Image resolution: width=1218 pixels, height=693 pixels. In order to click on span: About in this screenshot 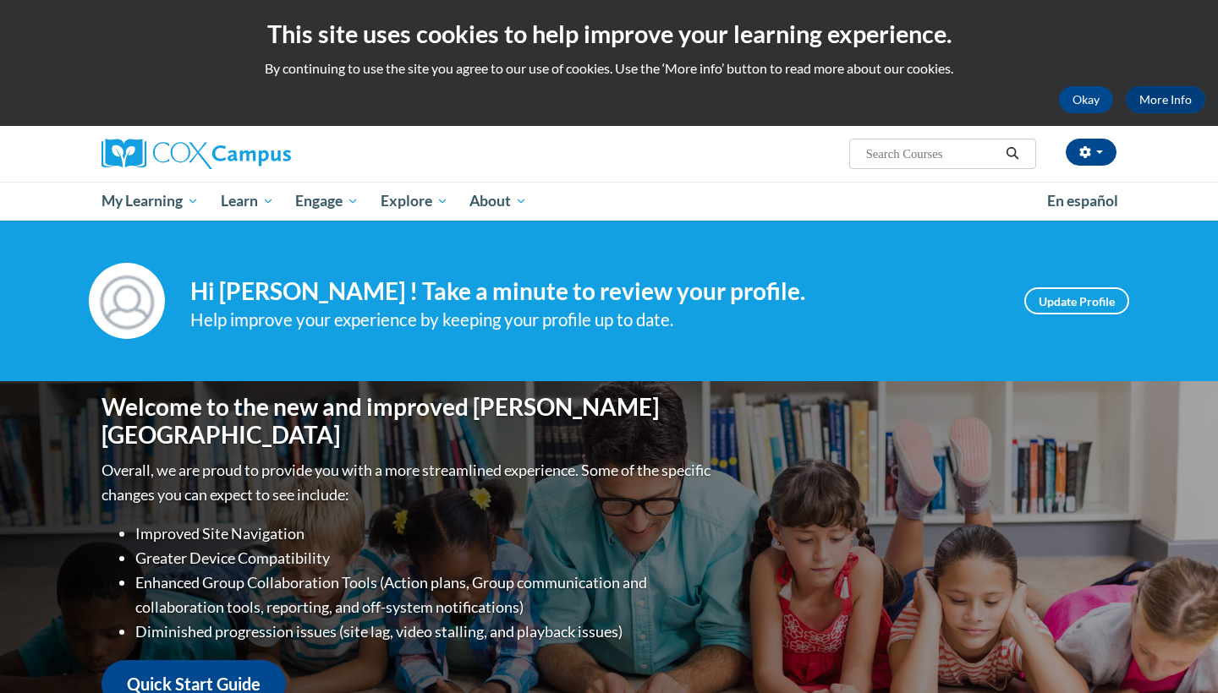, I will do `click(498, 201)`.